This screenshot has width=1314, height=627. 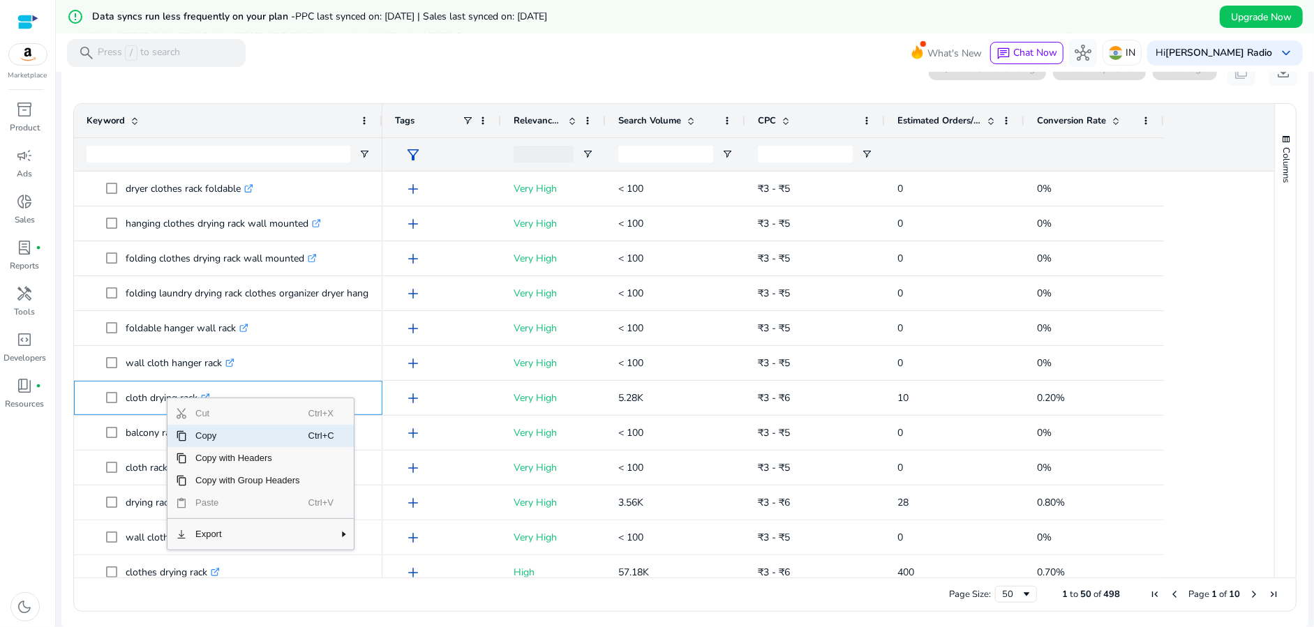 I want to click on p: Developers, so click(x=24, y=358).